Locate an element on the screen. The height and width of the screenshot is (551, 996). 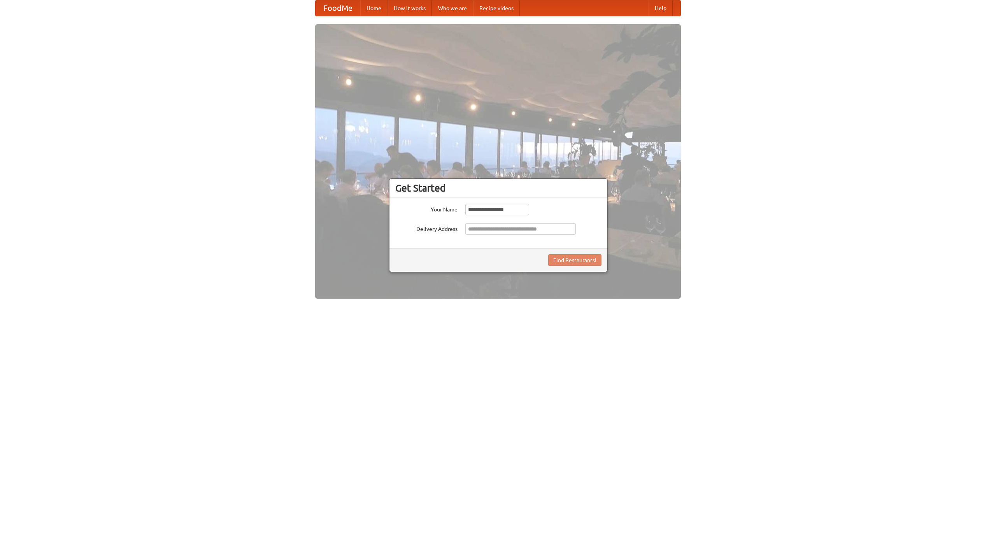
a: Who we are is located at coordinates (453, 8).